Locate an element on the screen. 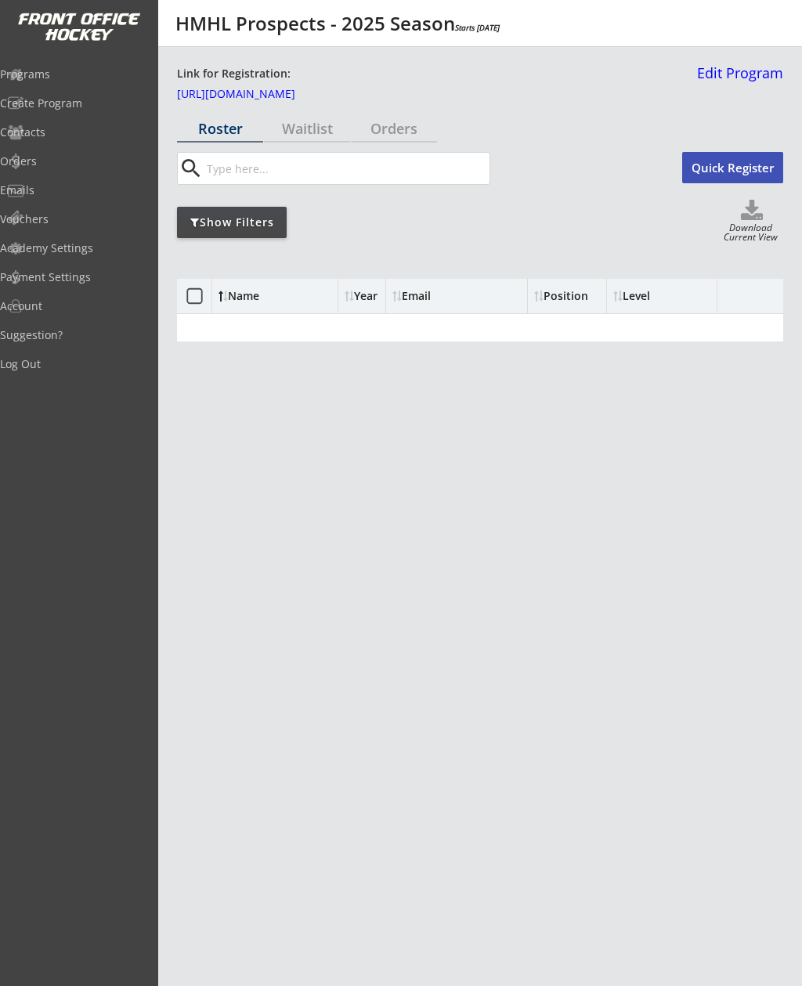 This screenshot has height=986, width=802. div: Email is located at coordinates (456, 296).